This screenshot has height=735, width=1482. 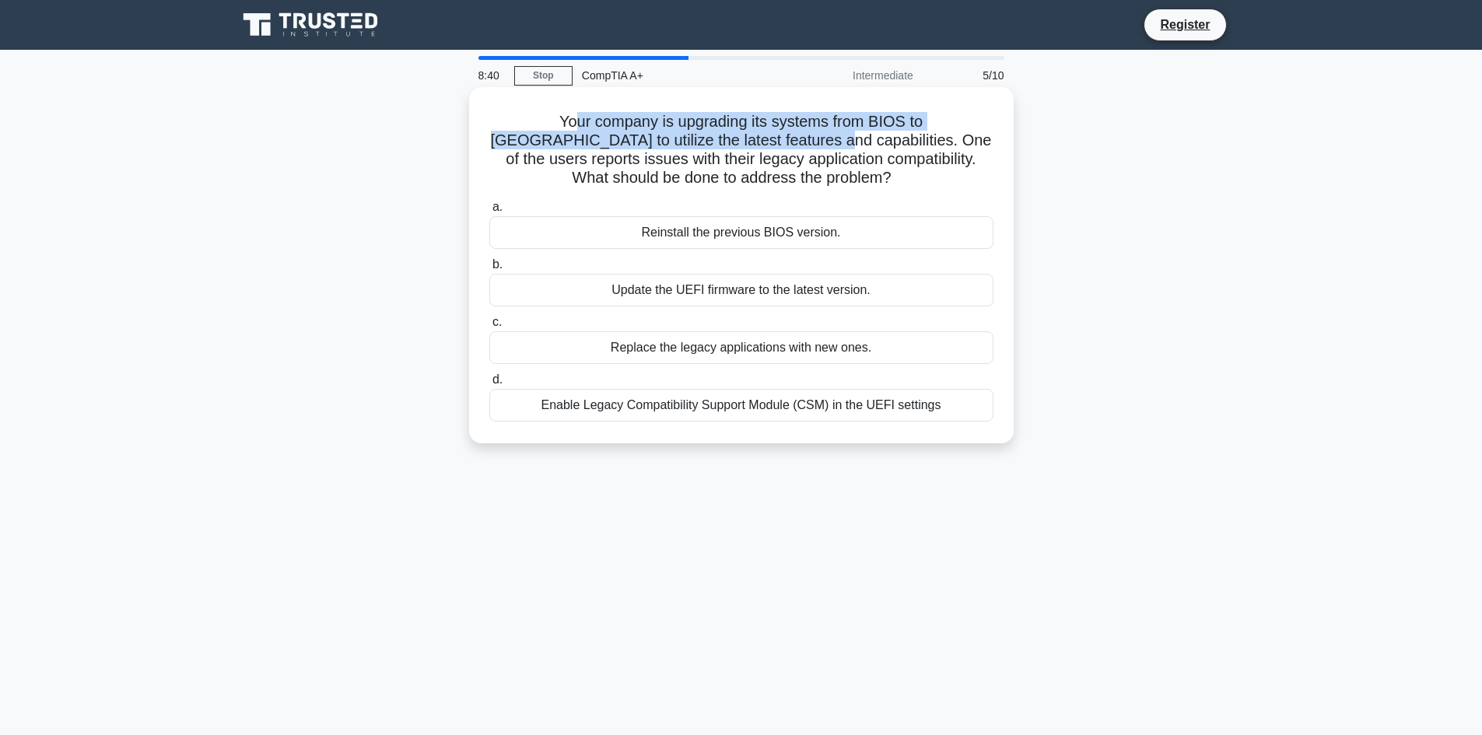 I want to click on div: Enable Legacy Compatibility Support Module (CSM) in the UEFI settings, so click(x=741, y=405).